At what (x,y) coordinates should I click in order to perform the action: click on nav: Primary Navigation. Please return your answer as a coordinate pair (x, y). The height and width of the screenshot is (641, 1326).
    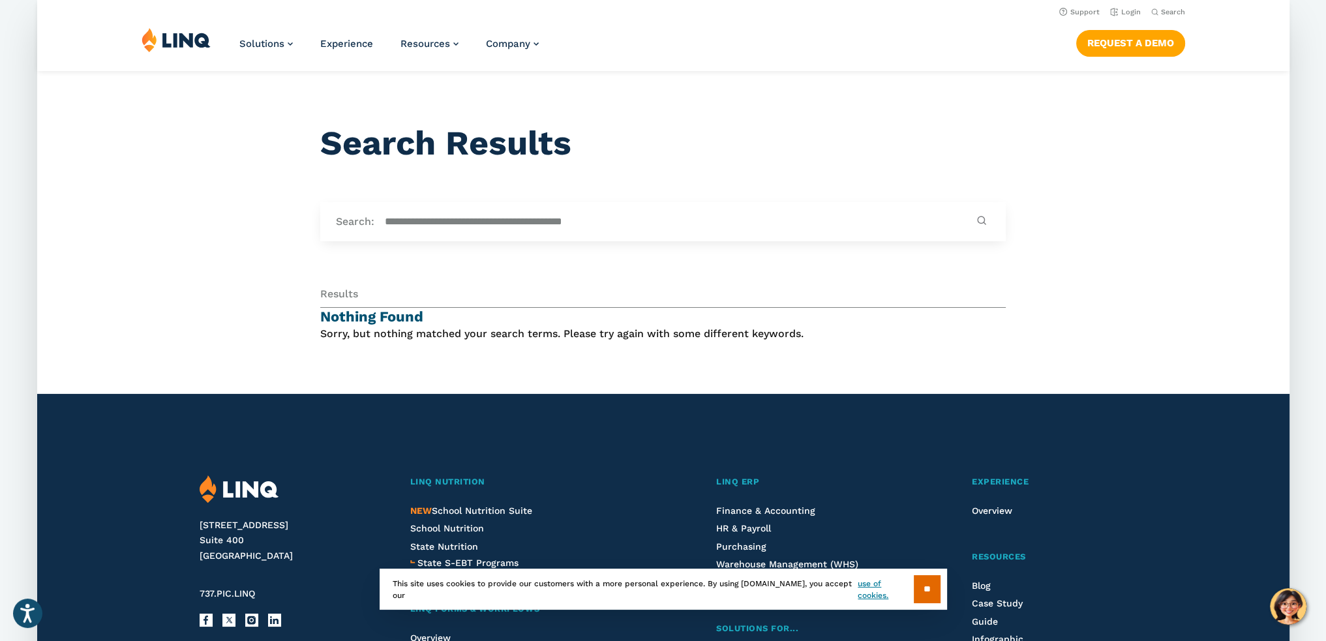
    Looking at the image, I should click on (389, 49).